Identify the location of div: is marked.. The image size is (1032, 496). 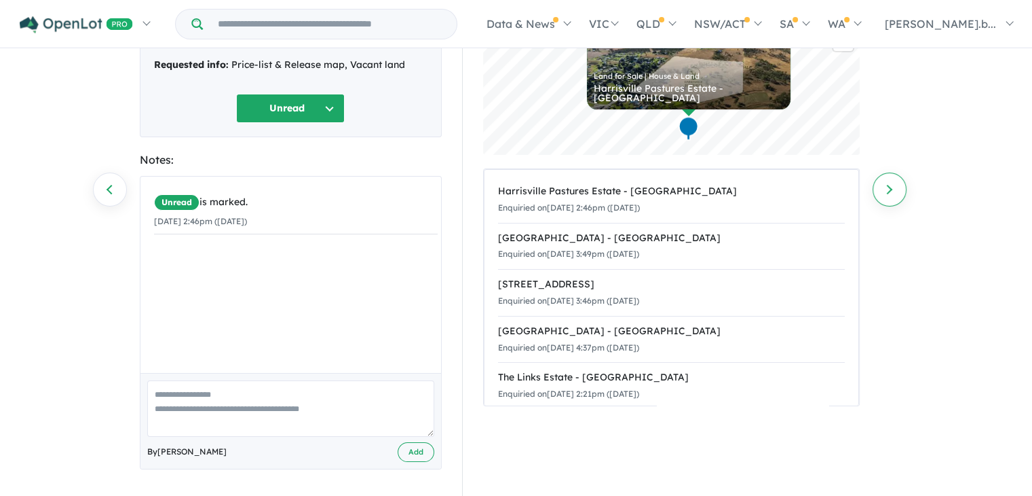
(296, 202).